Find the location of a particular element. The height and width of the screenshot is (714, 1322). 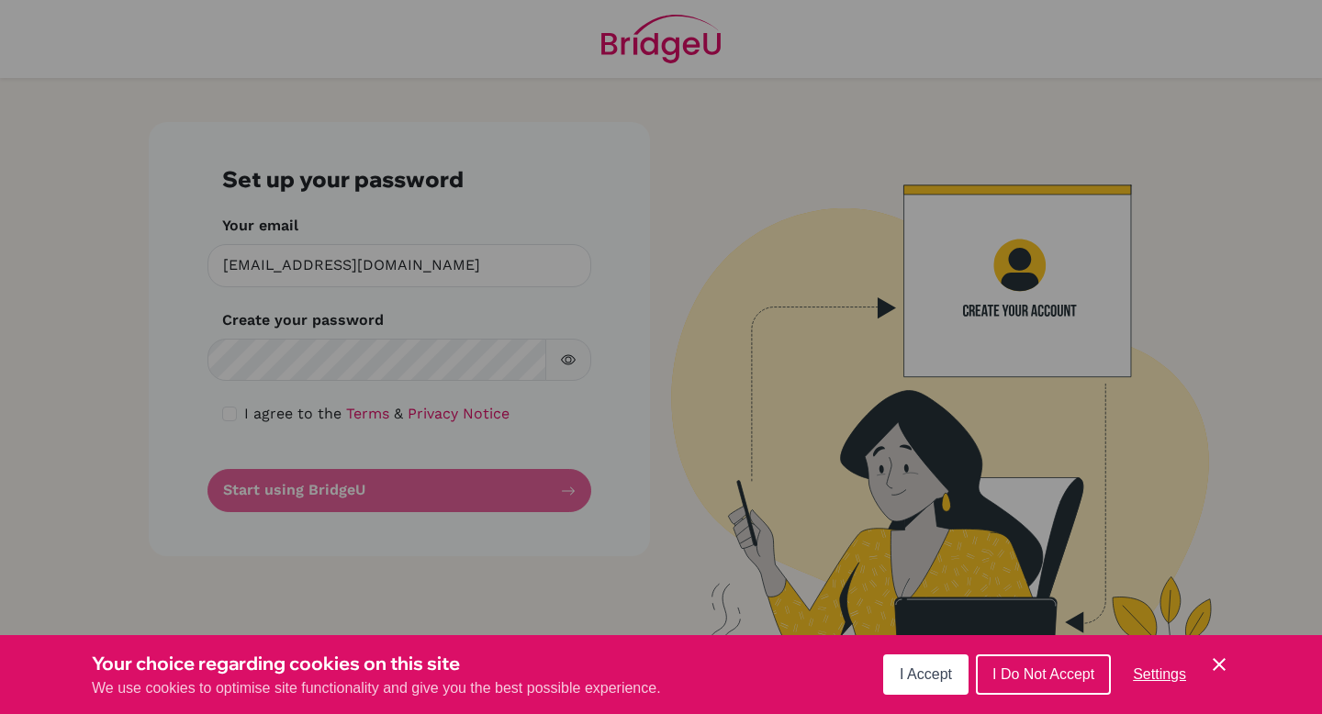

h3: Your choice regarding cookies on this site is located at coordinates (376, 664).